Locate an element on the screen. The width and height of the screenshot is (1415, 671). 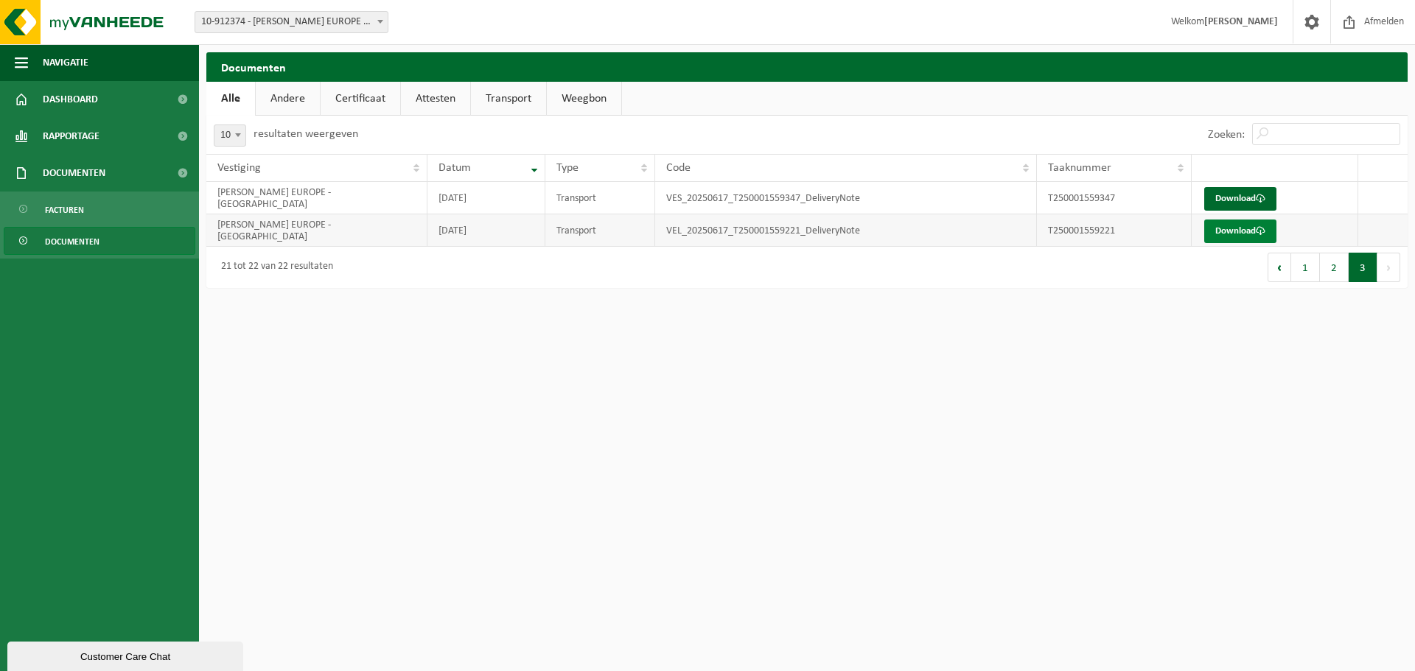
a: Facturen is located at coordinates (99, 209).